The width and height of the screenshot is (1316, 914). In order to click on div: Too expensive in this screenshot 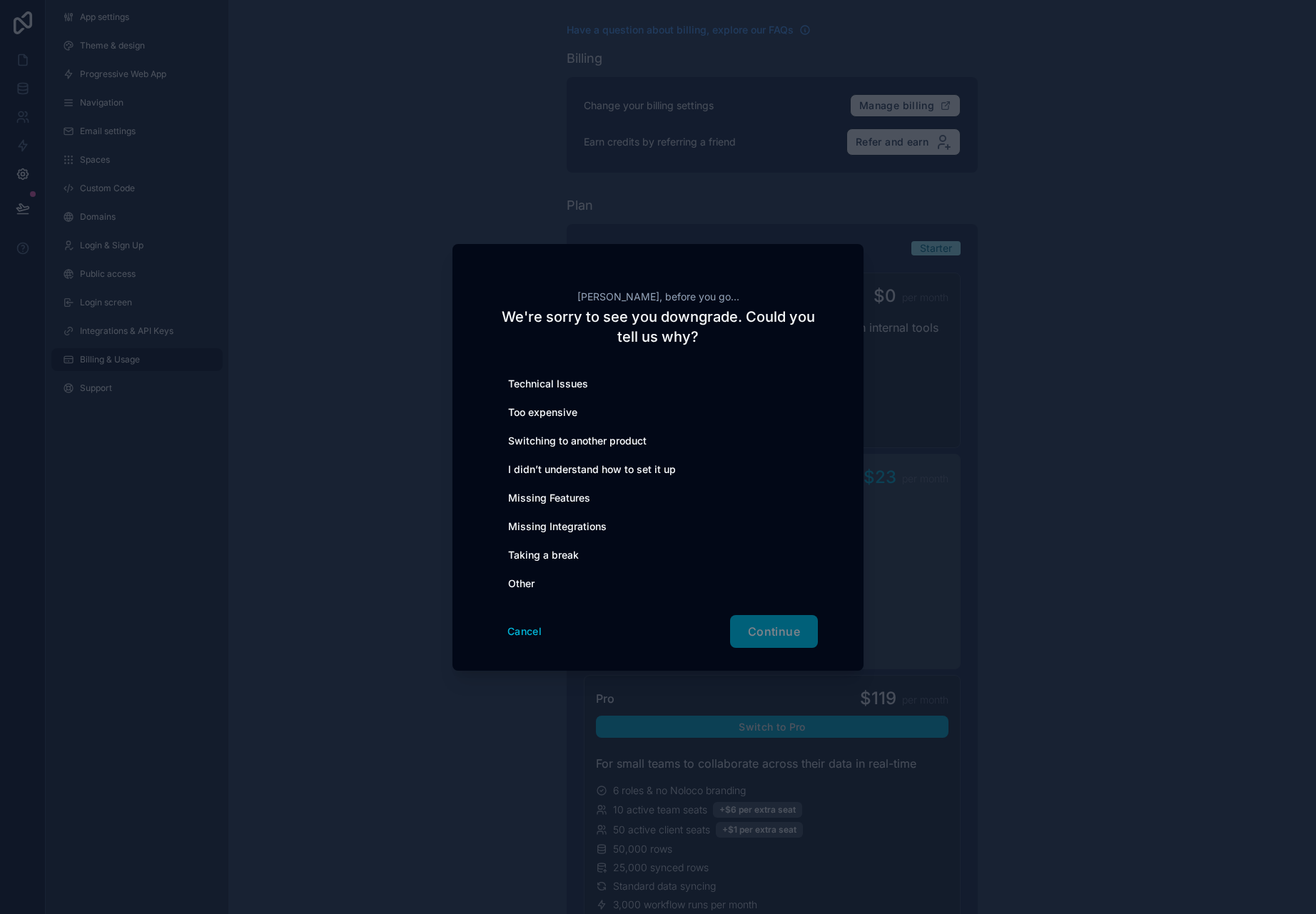, I will do `click(658, 412)`.